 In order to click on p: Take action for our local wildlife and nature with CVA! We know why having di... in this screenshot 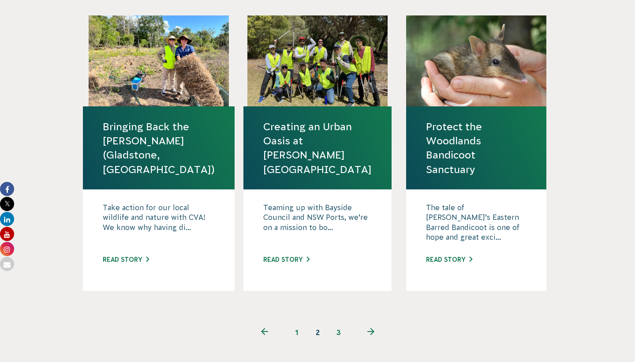, I will do `click(159, 224)`.